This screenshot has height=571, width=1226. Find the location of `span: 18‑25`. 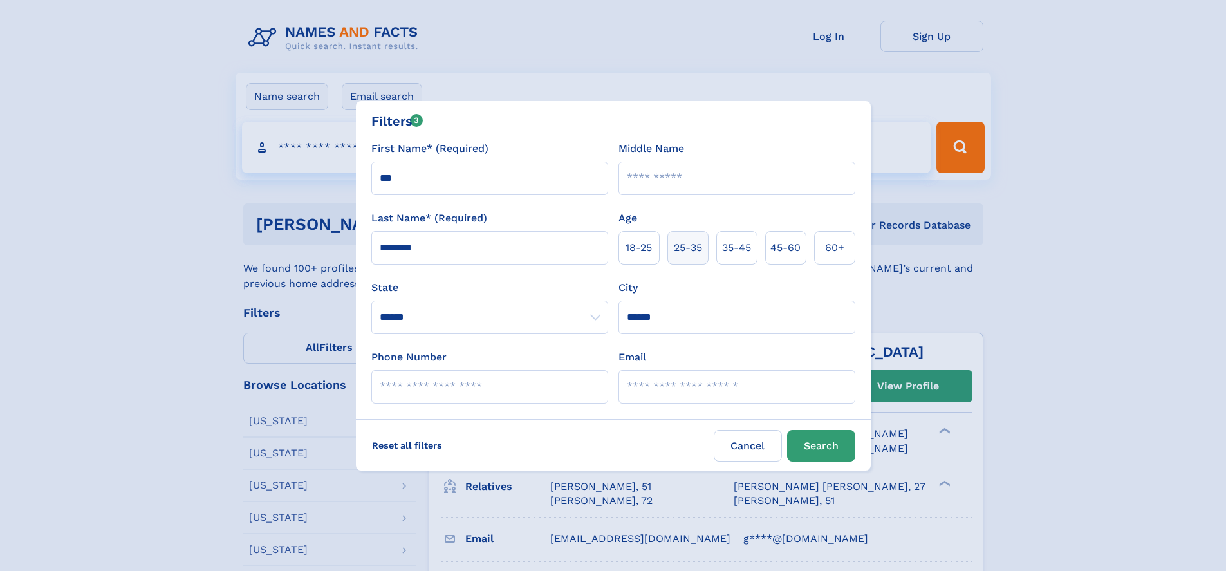

span: 18‑25 is located at coordinates (638, 248).